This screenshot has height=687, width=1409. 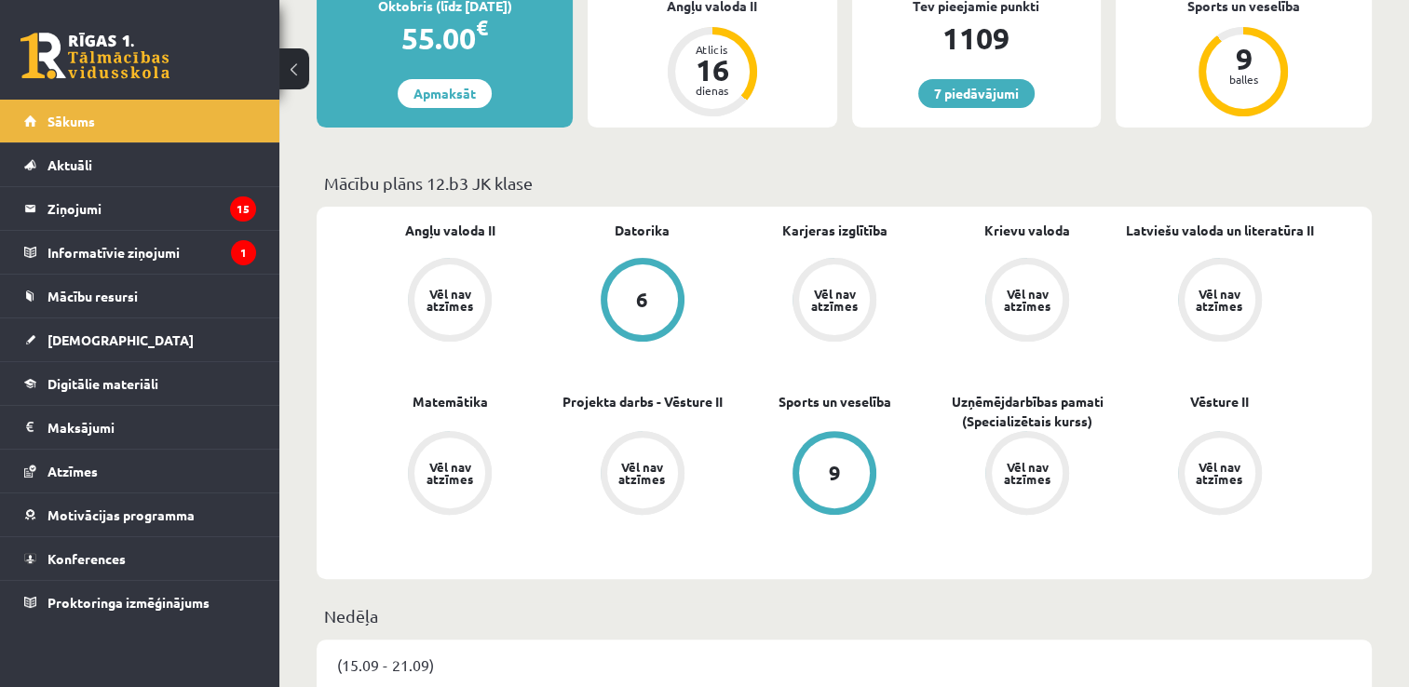 I want to click on div: balles, so click(x=1243, y=79).